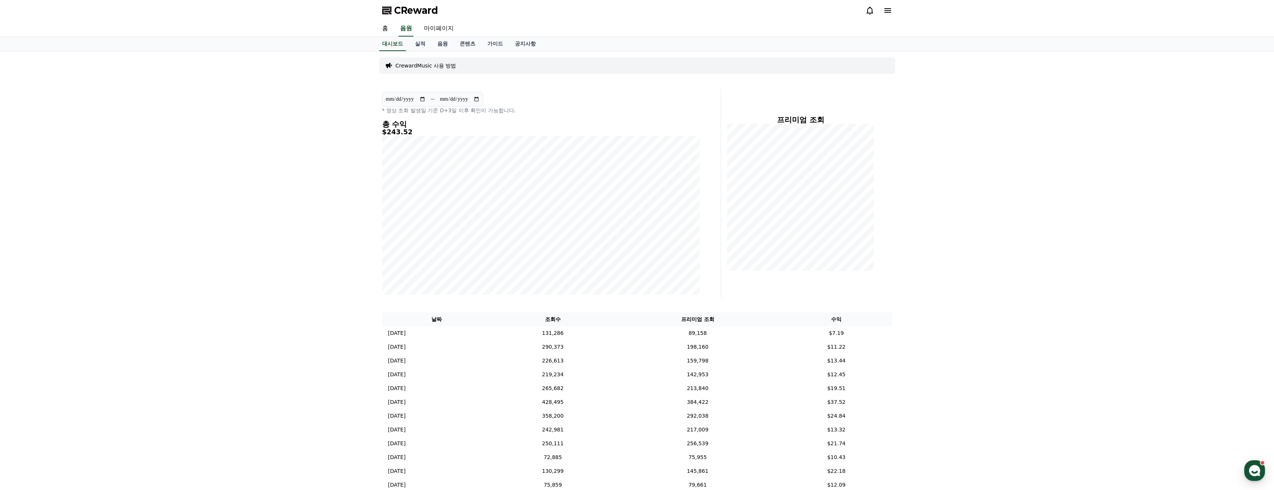  I want to click on span: 설정, so click(120, 251).